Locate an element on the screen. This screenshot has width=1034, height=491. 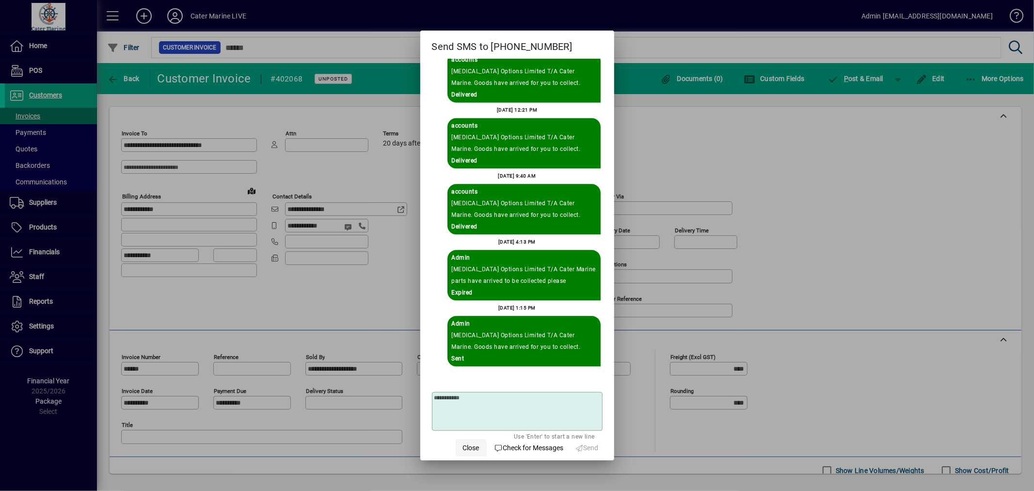
button: Check for Messages is located at coordinates (529, 448).